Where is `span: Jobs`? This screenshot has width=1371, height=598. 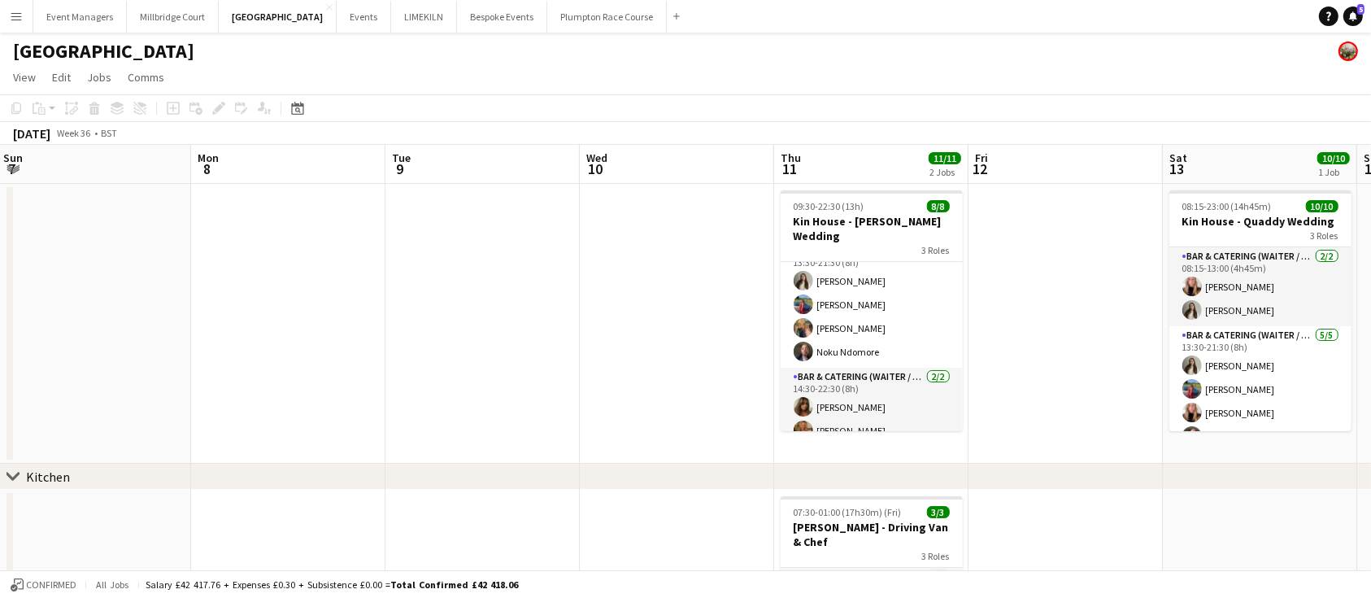 span: Jobs is located at coordinates (99, 77).